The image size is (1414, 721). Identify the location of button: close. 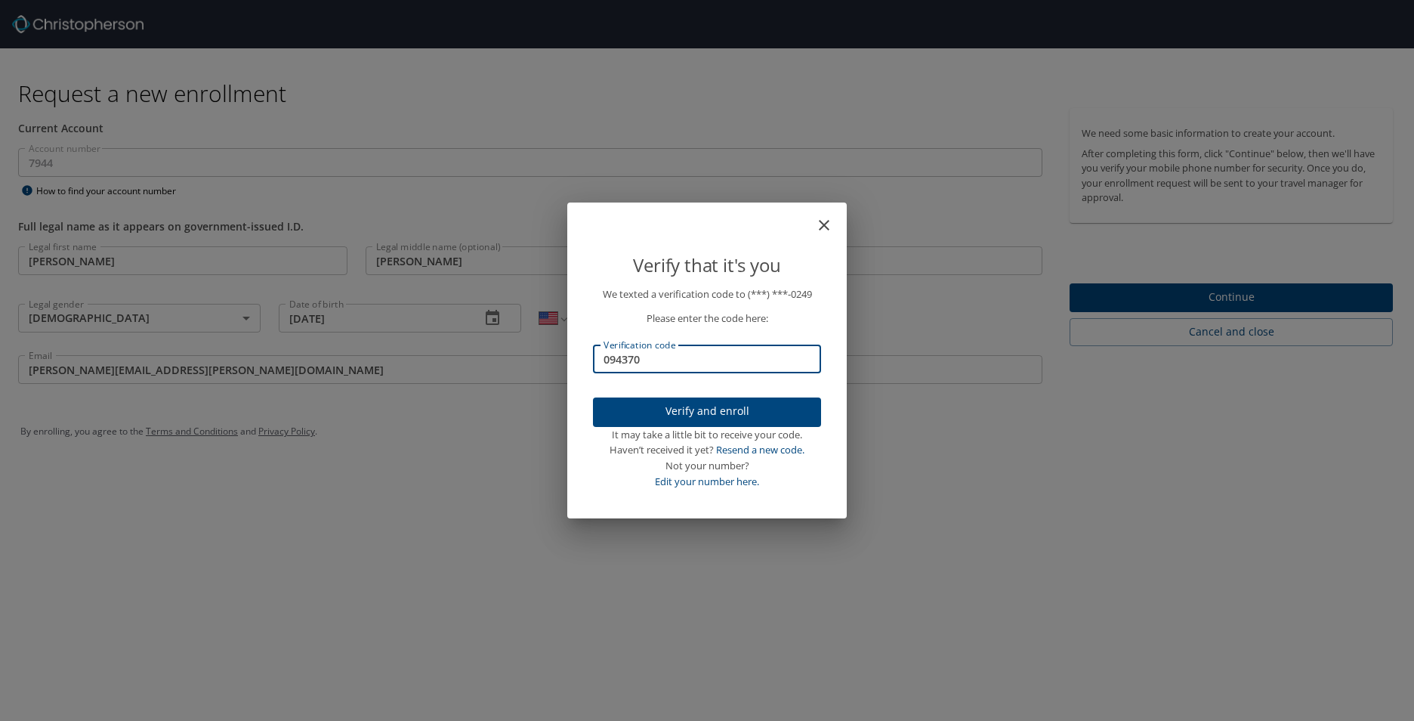
(832, 218).